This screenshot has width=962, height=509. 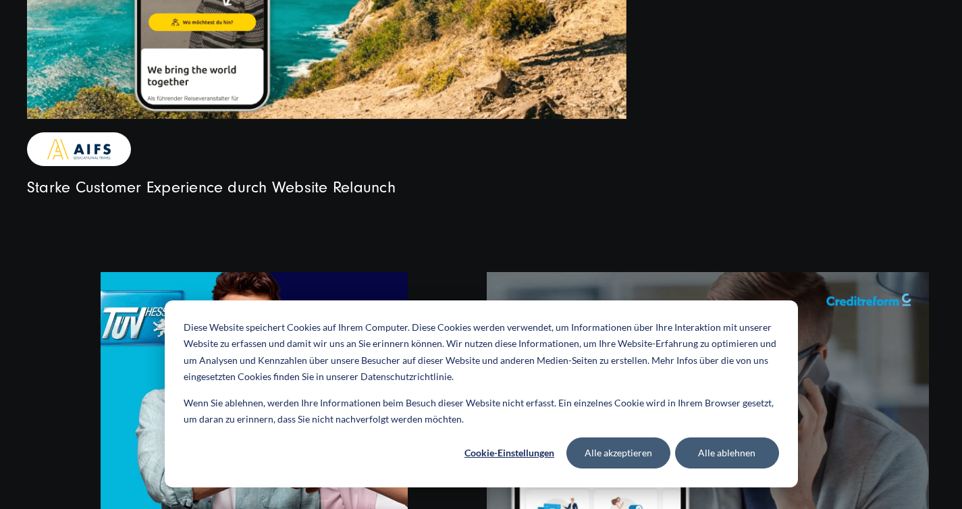 What do you see at coordinates (481, 352) in the screenshot?
I see `p: Diese Website speichert Cookies auf Ihrem Computer. Diese Cookies werden verwendet, um Informatio...` at bounding box center [481, 352].